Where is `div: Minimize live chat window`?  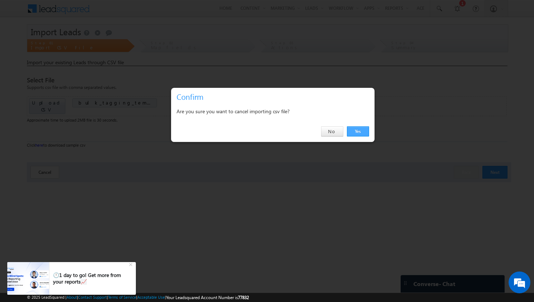
div: Minimize live chat window is located at coordinates (128, 12).